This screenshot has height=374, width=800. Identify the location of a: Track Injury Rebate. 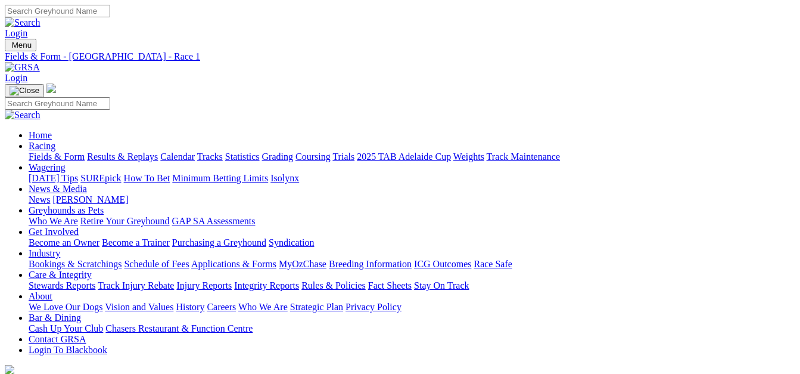
(136, 285).